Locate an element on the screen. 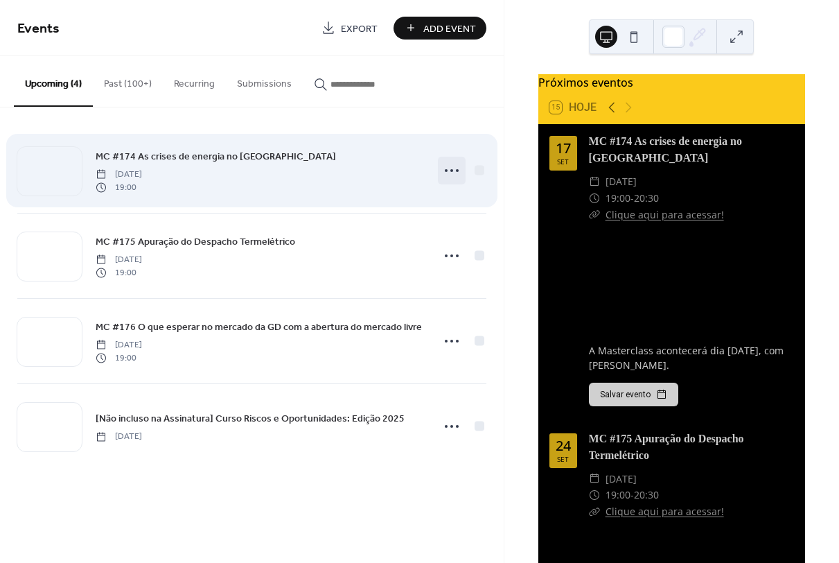  span: Export is located at coordinates (359, 28).